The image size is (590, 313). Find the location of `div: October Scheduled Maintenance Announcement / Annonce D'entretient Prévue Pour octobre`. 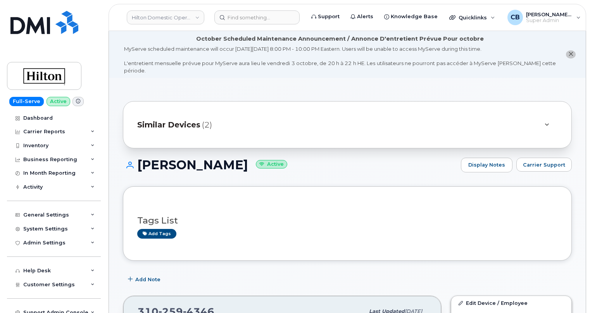

div: October Scheduled Maintenance Announcement / Annonce D'entretient Prévue Pour octobre is located at coordinates (340, 39).